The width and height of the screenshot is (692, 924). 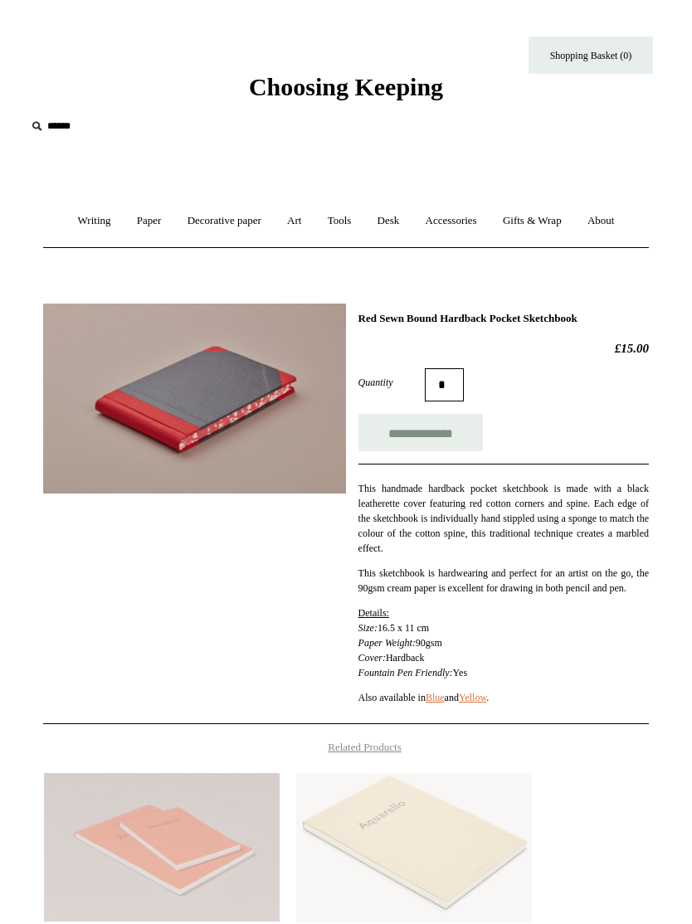 I want to click on img: Zeichenblock Sketch Pad, so click(x=162, y=848).